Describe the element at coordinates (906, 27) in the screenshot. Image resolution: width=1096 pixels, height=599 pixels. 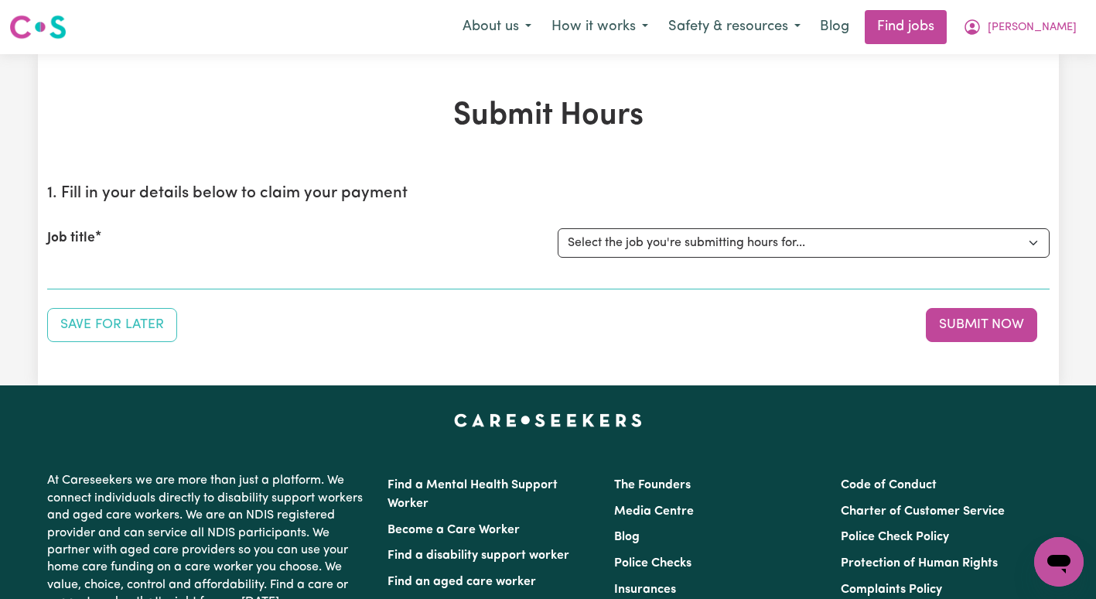
I see `a: Find jobs` at that location.